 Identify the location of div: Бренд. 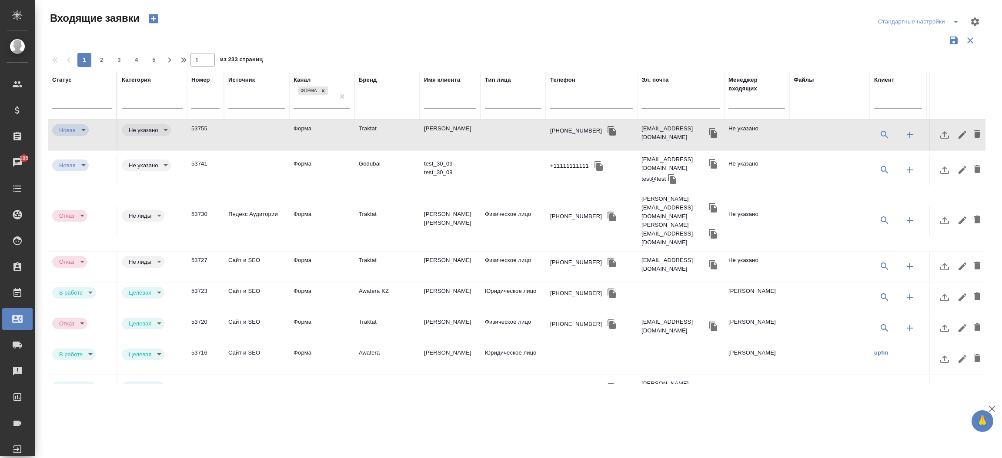
(367, 80).